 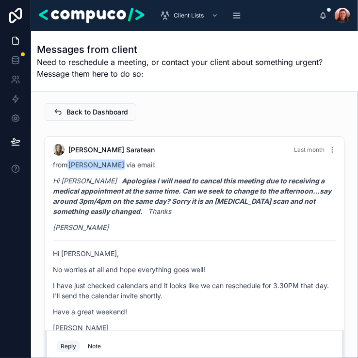 What do you see at coordinates (92, 16) in the screenshot?
I see `img: App logo` at bounding box center [92, 16].